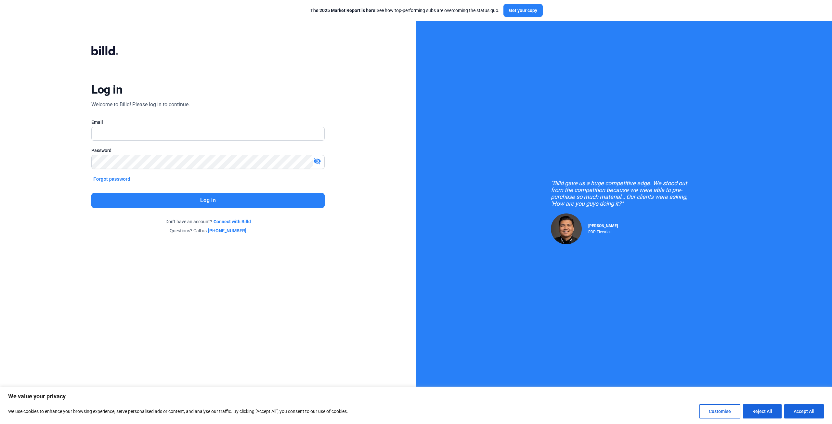  What do you see at coordinates (405, 10) in the screenshot?
I see `div: See how top-performing subs are overcoming the status quo.` at bounding box center [405, 10].